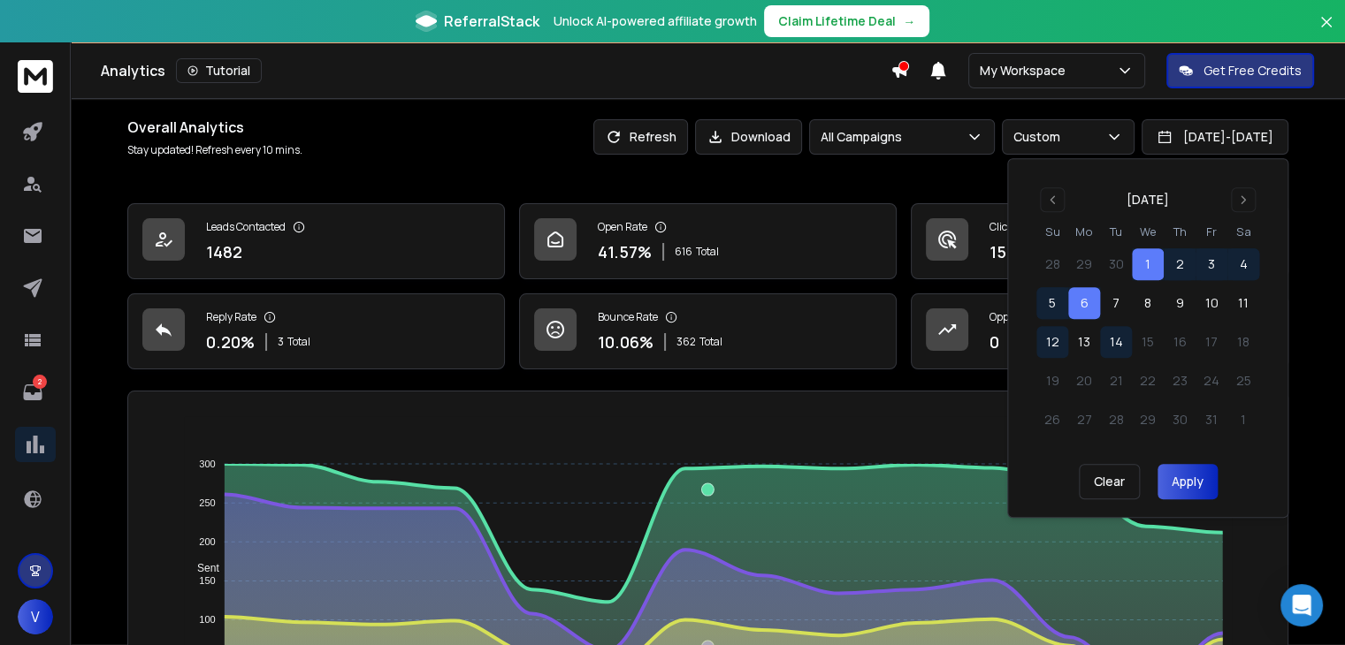  I want to click on p: Reply Rate, so click(231, 317).